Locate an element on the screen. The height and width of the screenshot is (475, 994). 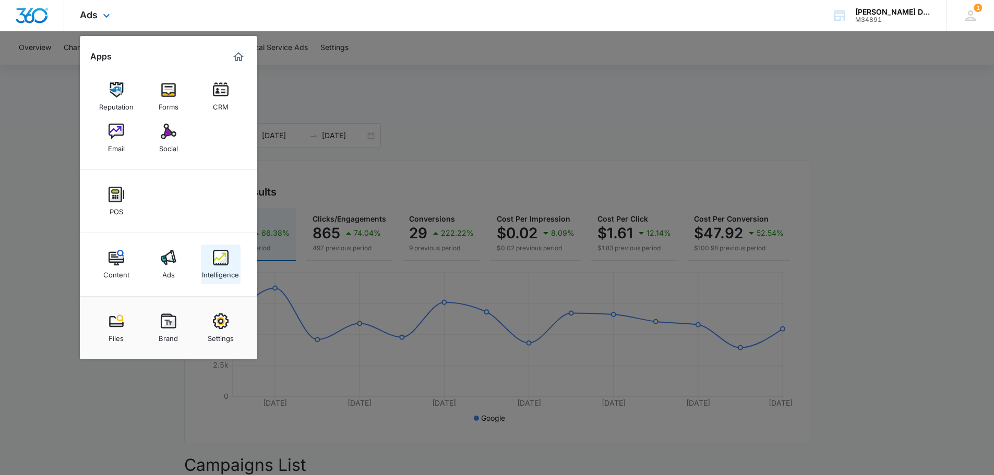
div: Intelligence is located at coordinates (220, 272).